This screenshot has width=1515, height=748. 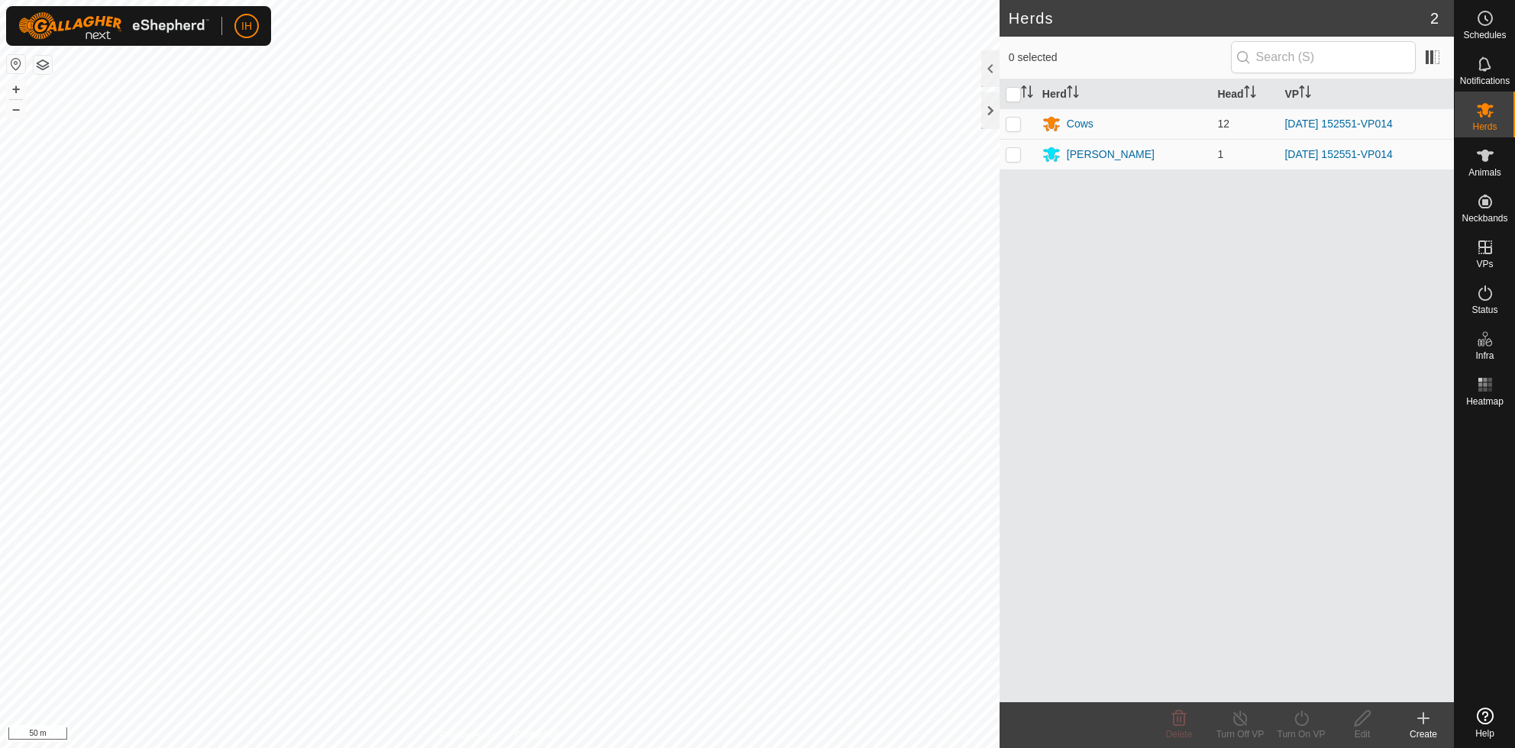 I want to click on a: Privacy Policy, so click(x=467, y=735).